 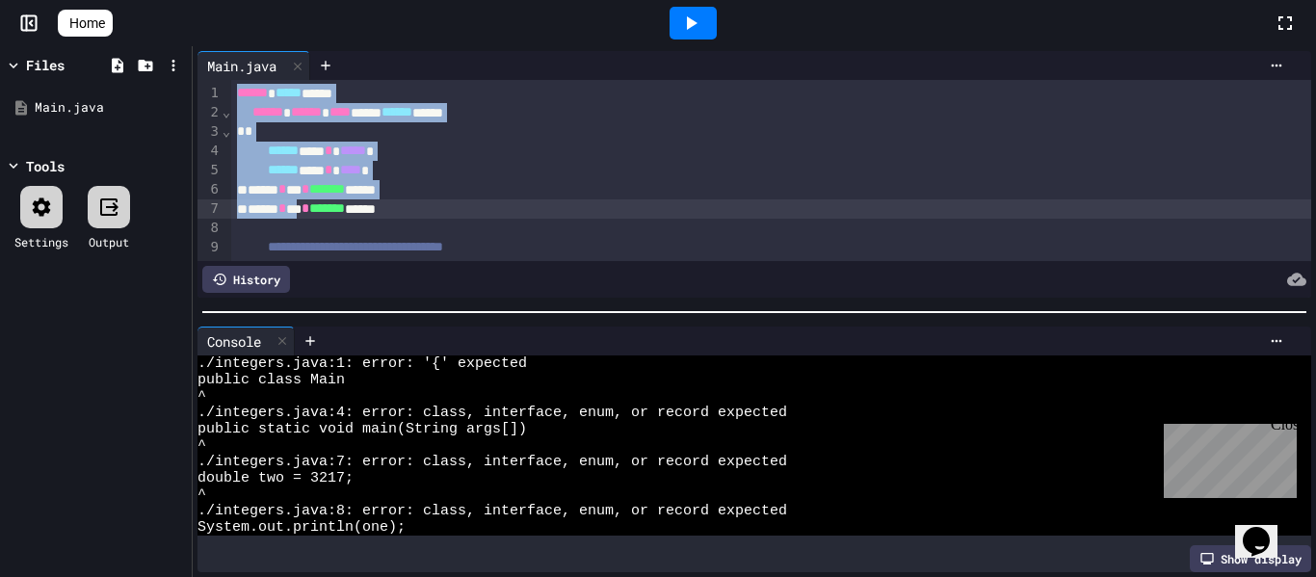 I want to click on div: 9, so click(x=209, y=248).